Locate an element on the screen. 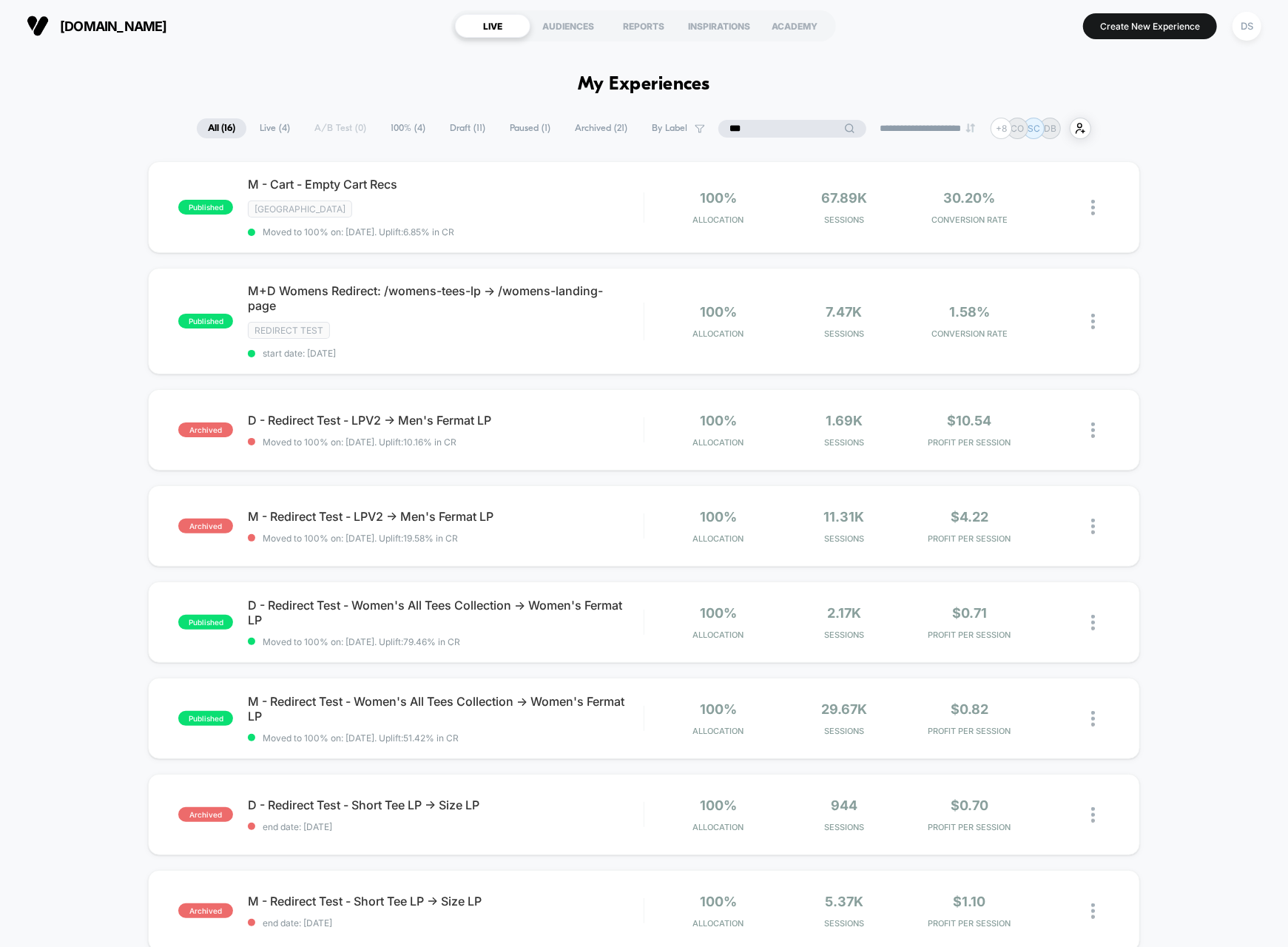 The width and height of the screenshot is (1288, 947). p: SC is located at coordinates (1034, 128).